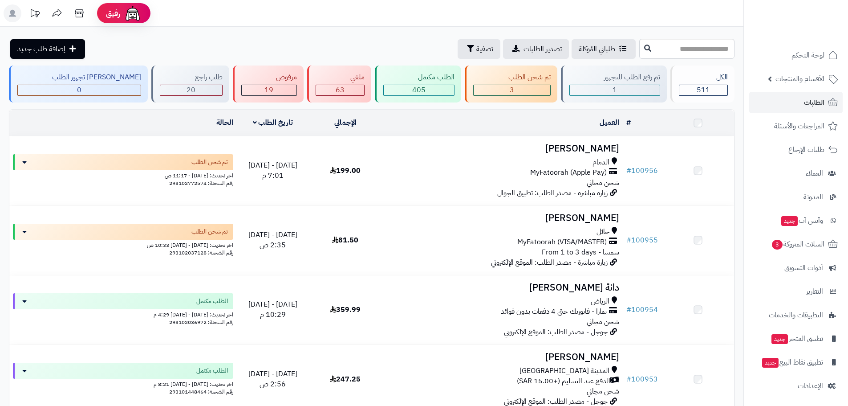  What do you see at coordinates (511, 77) in the screenshot?
I see `div: تم شحن الطلب` at bounding box center [511, 77].